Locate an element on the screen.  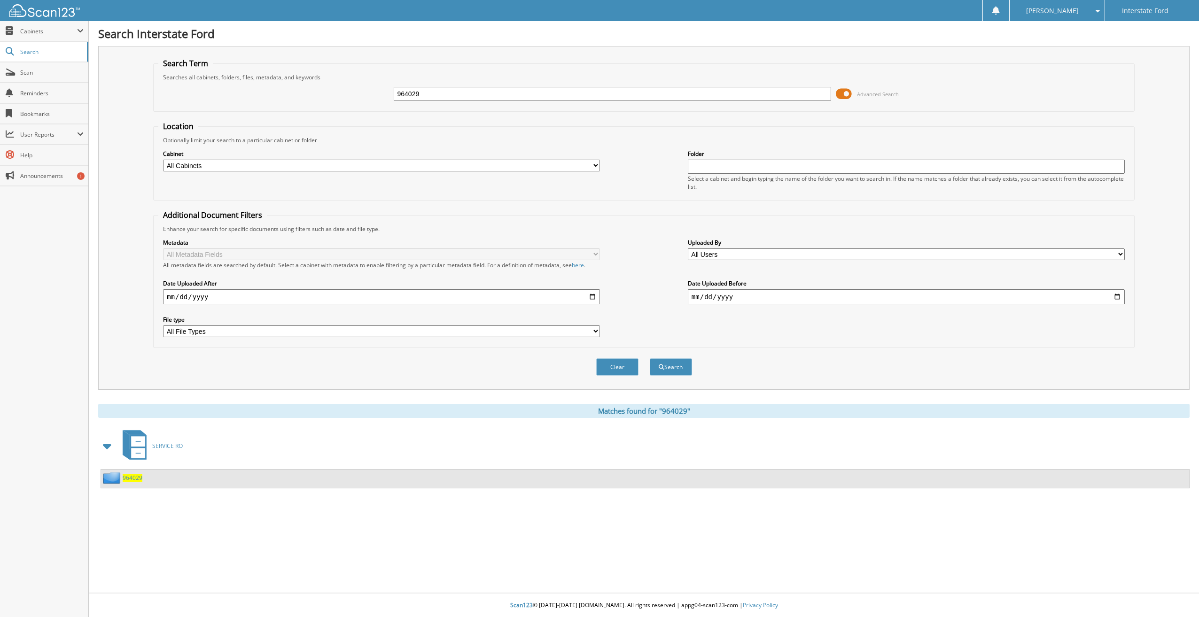
div: 1 is located at coordinates (81, 176).